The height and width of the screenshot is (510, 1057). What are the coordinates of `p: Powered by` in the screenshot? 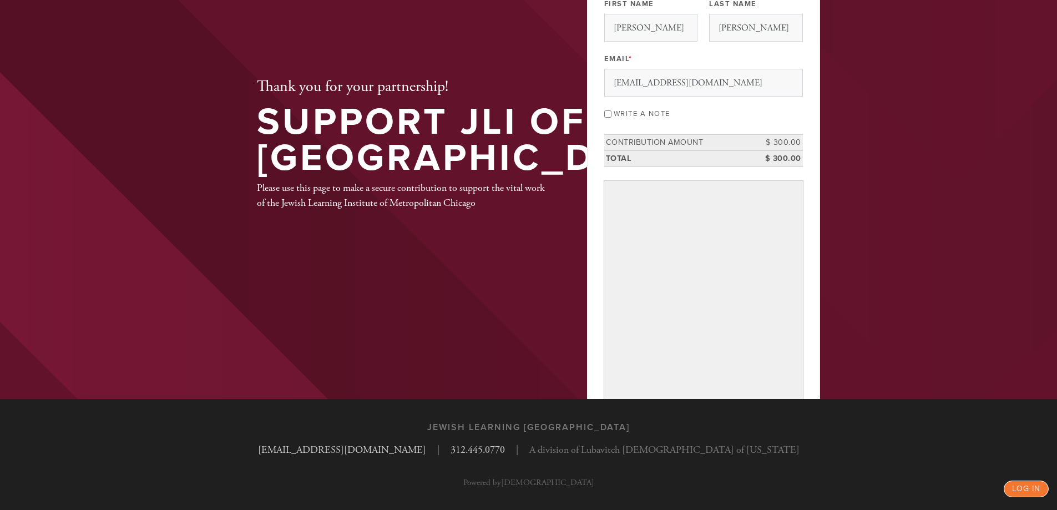 It's located at (529, 482).